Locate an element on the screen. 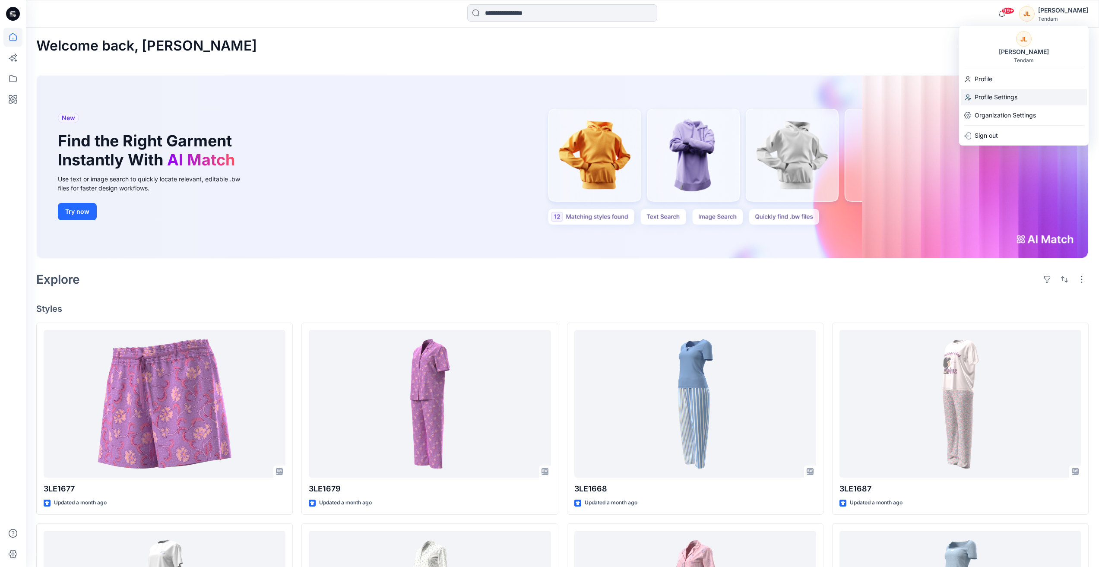 Image resolution: width=1099 pixels, height=567 pixels. p: 3LE1668 is located at coordinates (695, 489).